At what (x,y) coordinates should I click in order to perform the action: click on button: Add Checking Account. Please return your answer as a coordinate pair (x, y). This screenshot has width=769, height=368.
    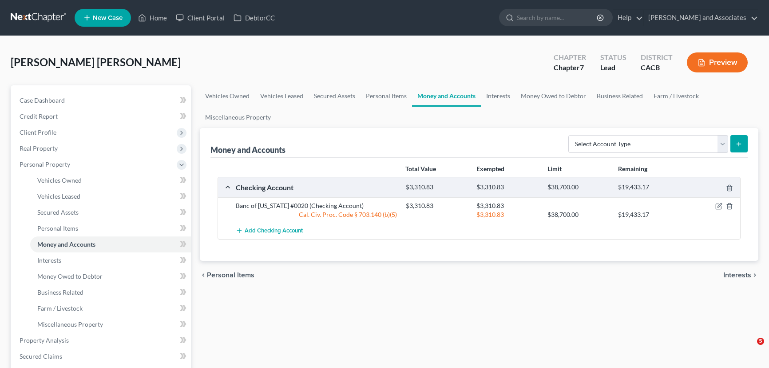
    Looking at the image, I should click on (269, 230).